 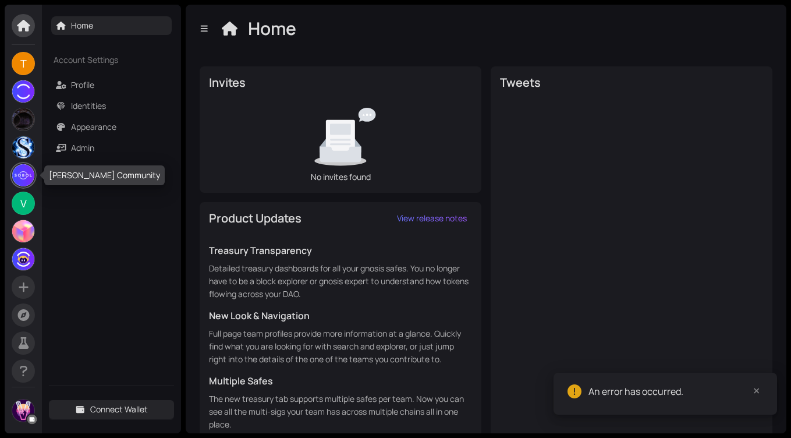 What do you see at coordinates (82, 25) in the screenshot?
I see `a: Home` at bounding box center [82, 25].